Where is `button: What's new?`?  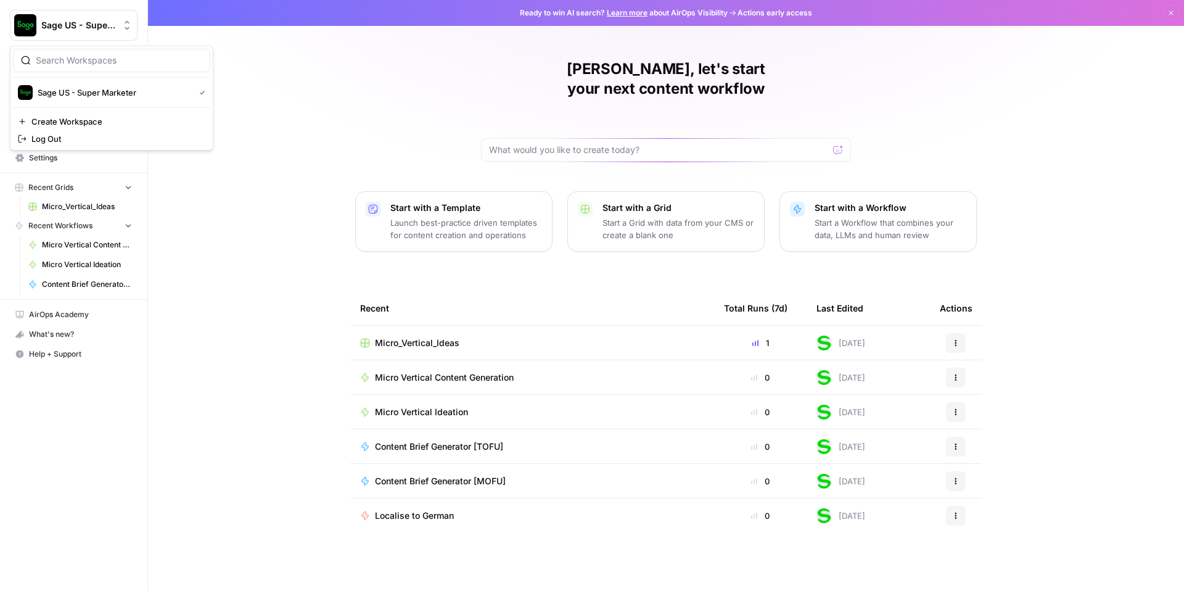
button: What's new? is located at coordinates (73, 334).